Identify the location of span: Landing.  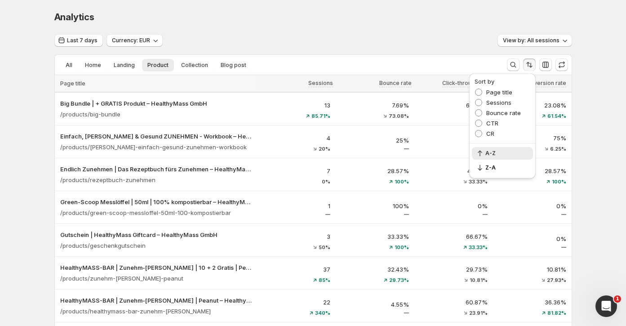
(124, 65).